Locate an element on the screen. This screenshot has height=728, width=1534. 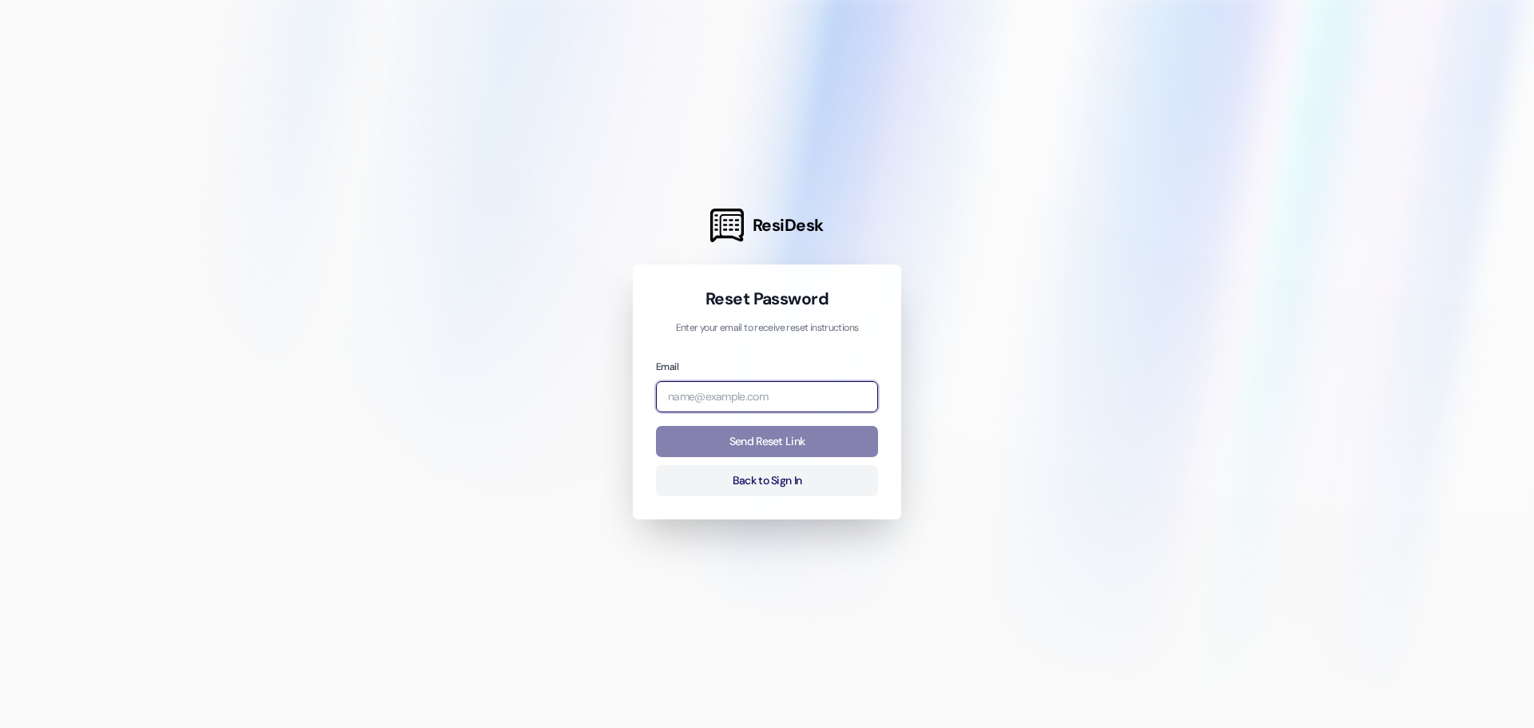
input: name@example.com is located at coordinates (767, 396).